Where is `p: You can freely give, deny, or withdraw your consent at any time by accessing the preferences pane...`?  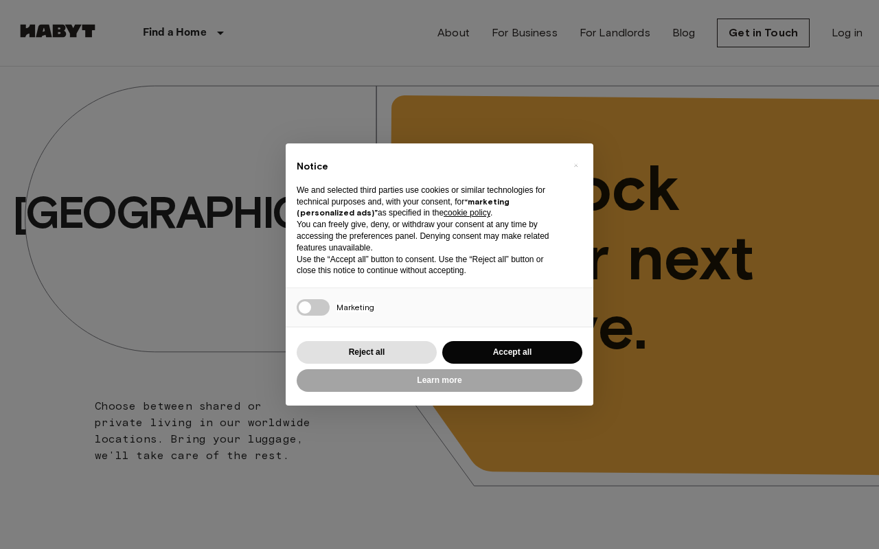 p: You can freely give, deny, or withdraw your consent at any time by accessing the preferences pane... is located at coordinates (428, 236).